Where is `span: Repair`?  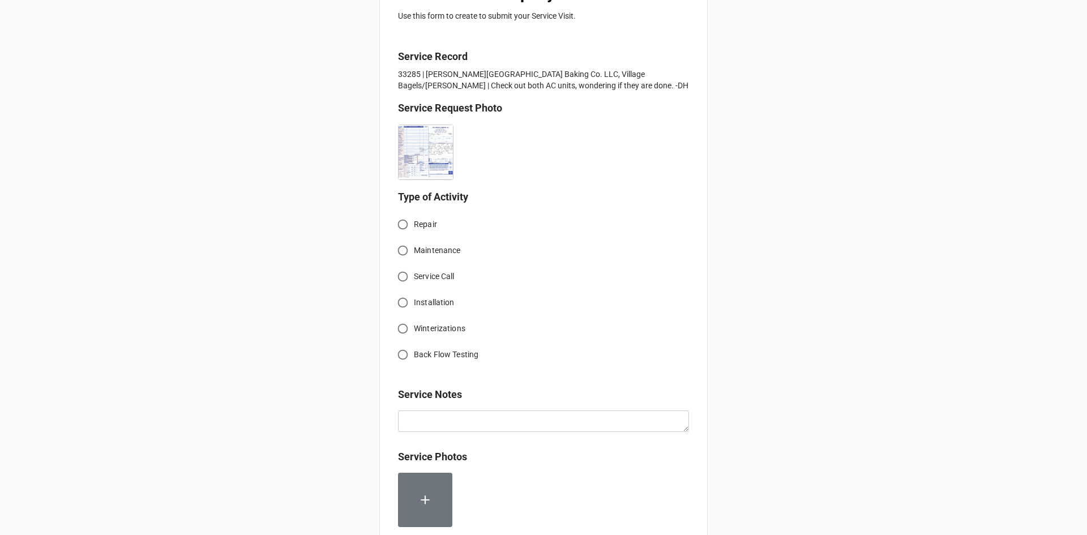 span: Repair is located at coordinates (425, 224).